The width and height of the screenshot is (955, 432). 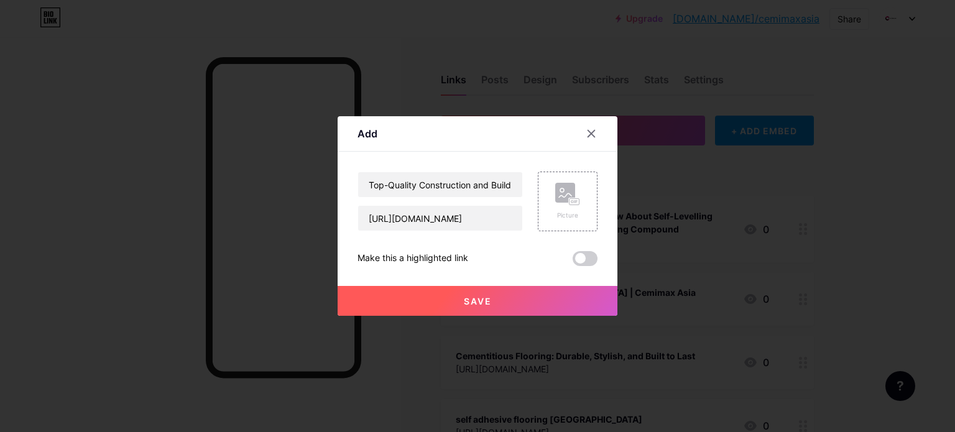 I want to click on div: Make this a highlighted link, so click(x=413, y=259).